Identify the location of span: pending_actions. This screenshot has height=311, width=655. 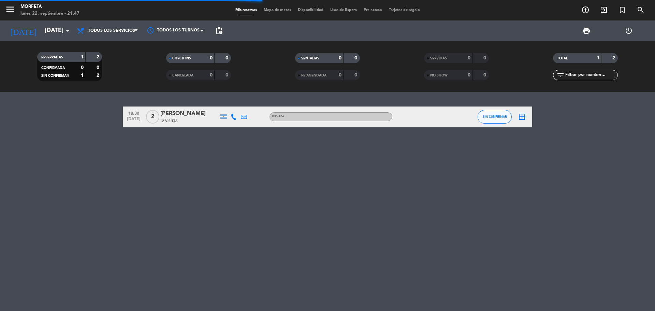
(219, 31).